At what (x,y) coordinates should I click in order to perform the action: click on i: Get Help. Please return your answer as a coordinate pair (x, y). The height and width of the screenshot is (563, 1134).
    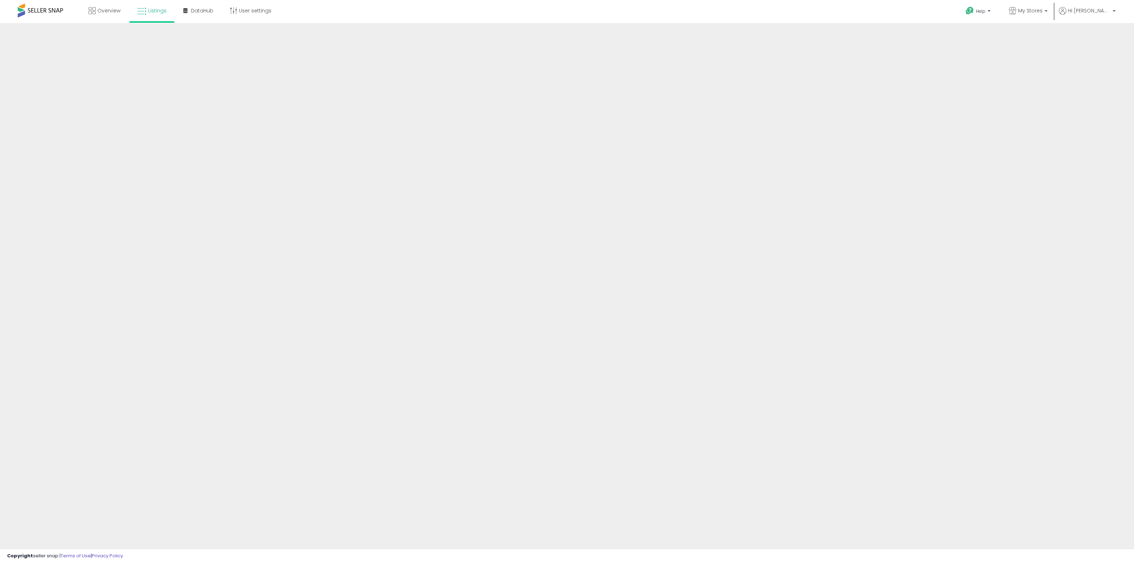
    Looking at the image, I should click on (970, 11).